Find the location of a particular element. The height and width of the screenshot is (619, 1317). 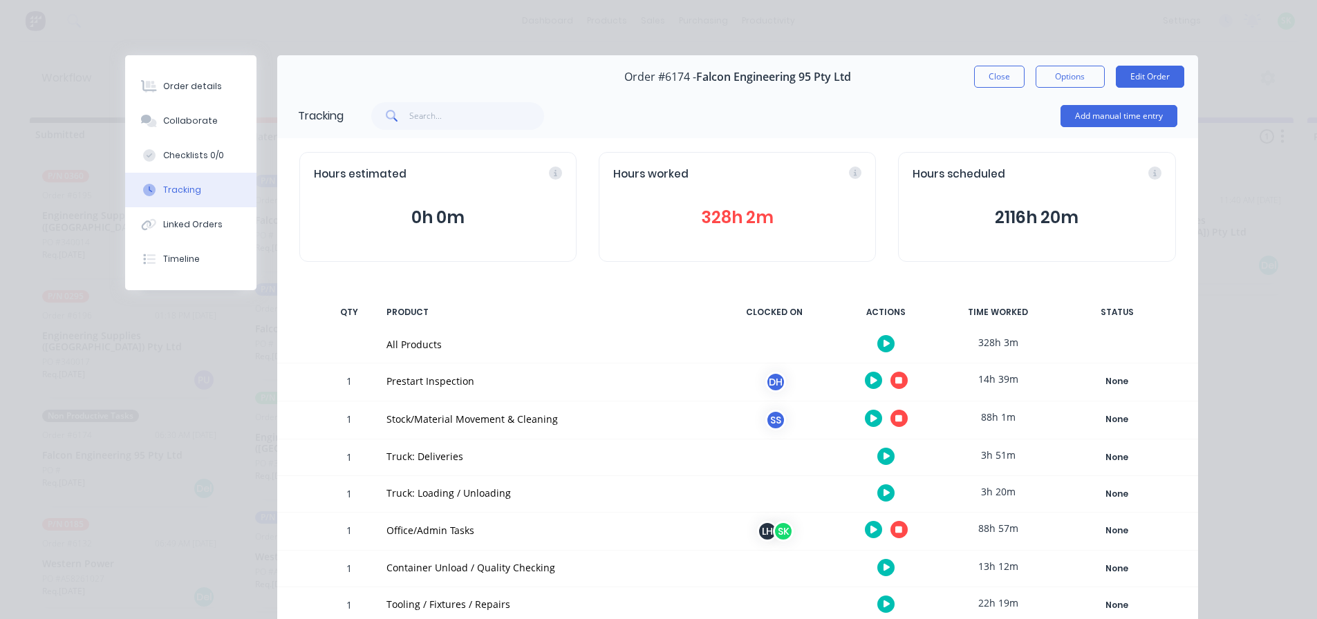

div: 88h 57m is located at coordinates (998, 528).